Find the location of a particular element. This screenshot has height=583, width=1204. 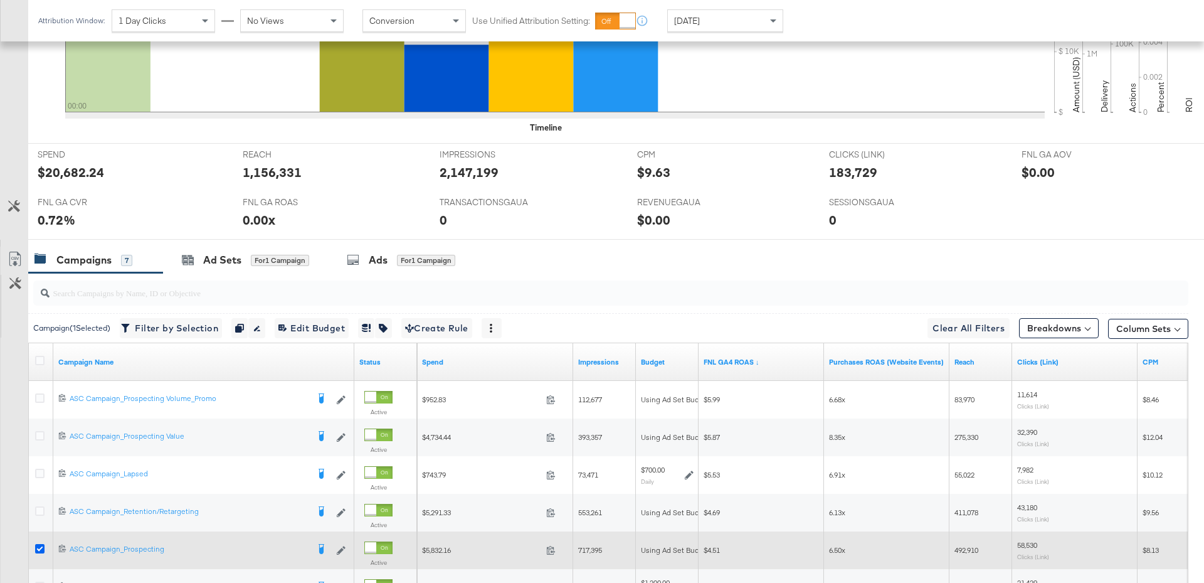

div: 183,729 is located at coordinates (853, 172).